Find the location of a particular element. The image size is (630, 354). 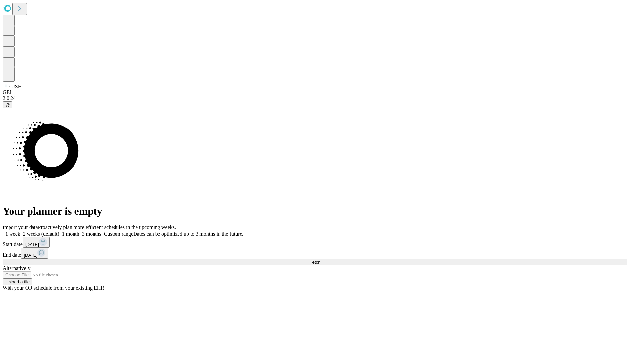

span: Dates can be optimized up to 3 months in the future. is located at coordinates (188, 234).